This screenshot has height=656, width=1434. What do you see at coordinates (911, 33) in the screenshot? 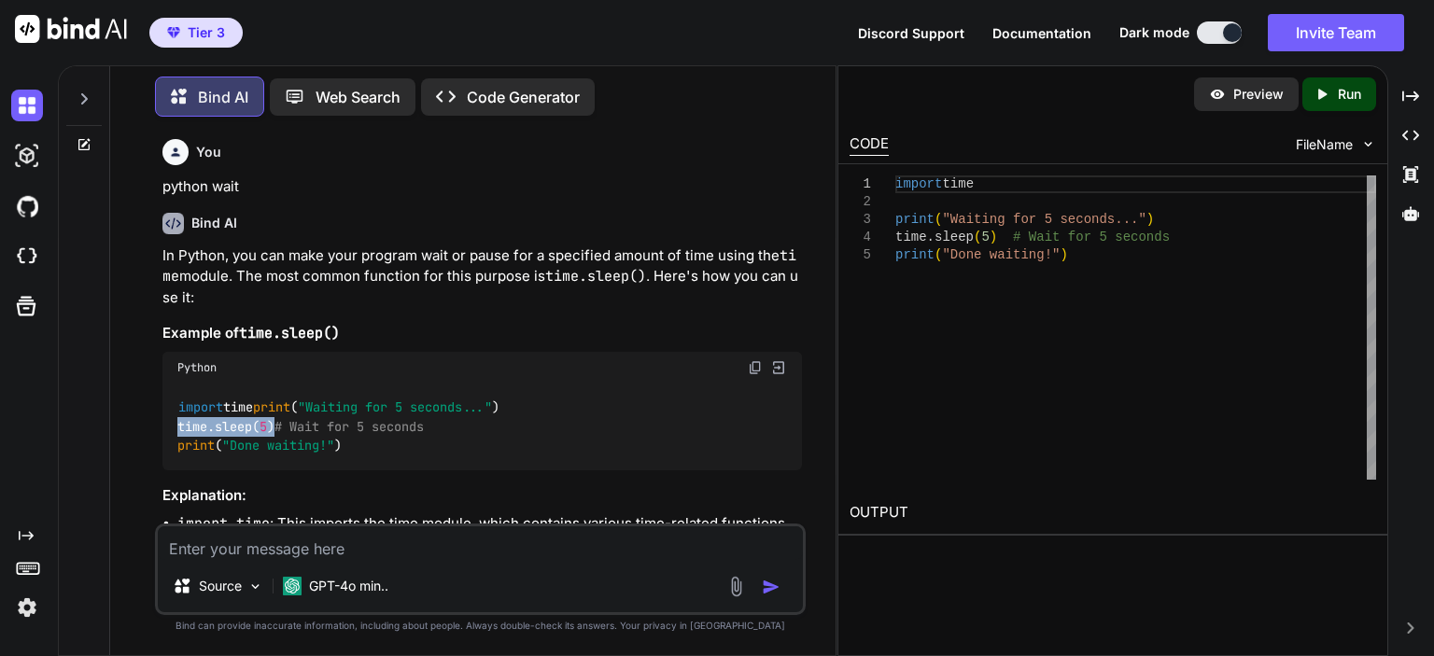
I see `button: Discord Support` at bounding box center [911, 33].